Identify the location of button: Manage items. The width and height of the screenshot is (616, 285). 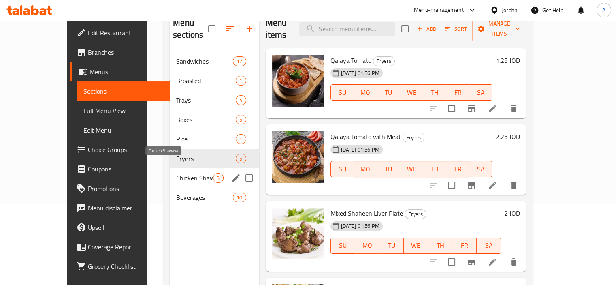
(500, 29).